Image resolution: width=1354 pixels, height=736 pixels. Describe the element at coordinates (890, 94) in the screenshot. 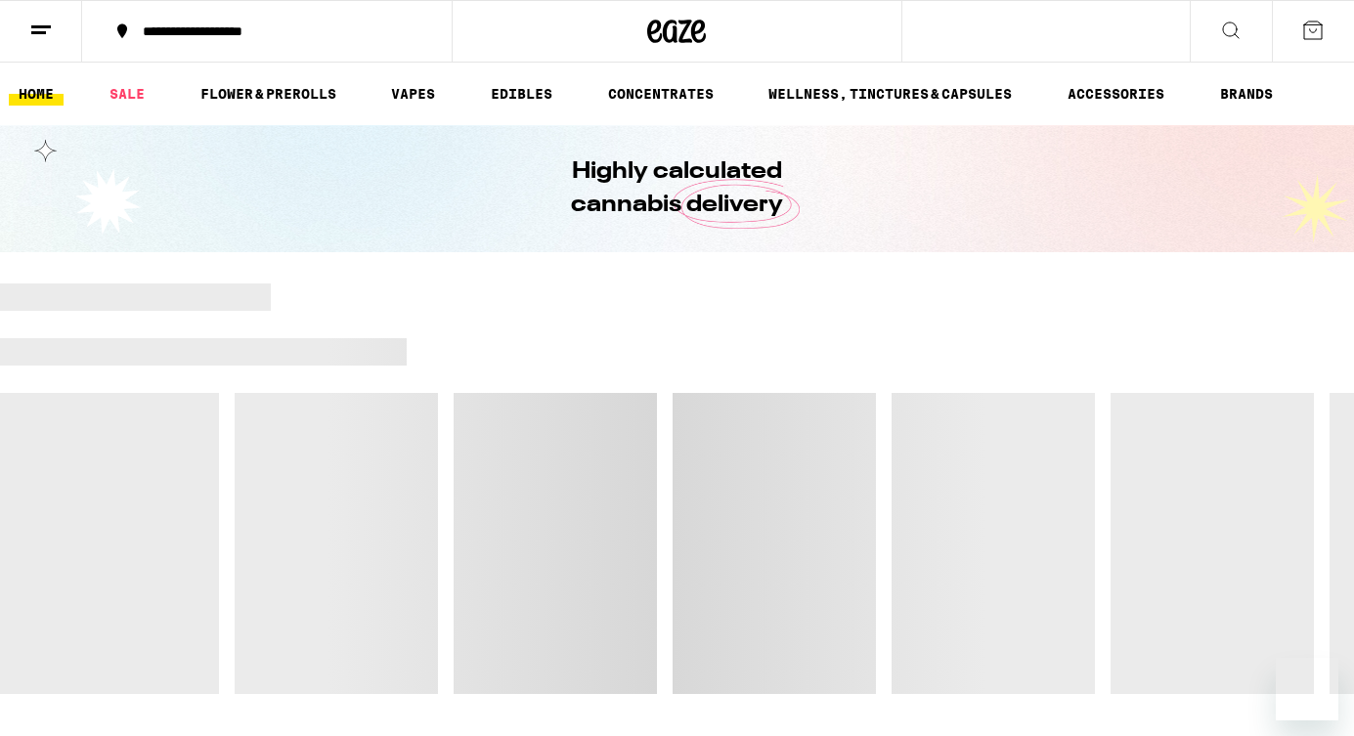

I see `a: WELLNESS, TINCTURES & CAPSULES` at that location.